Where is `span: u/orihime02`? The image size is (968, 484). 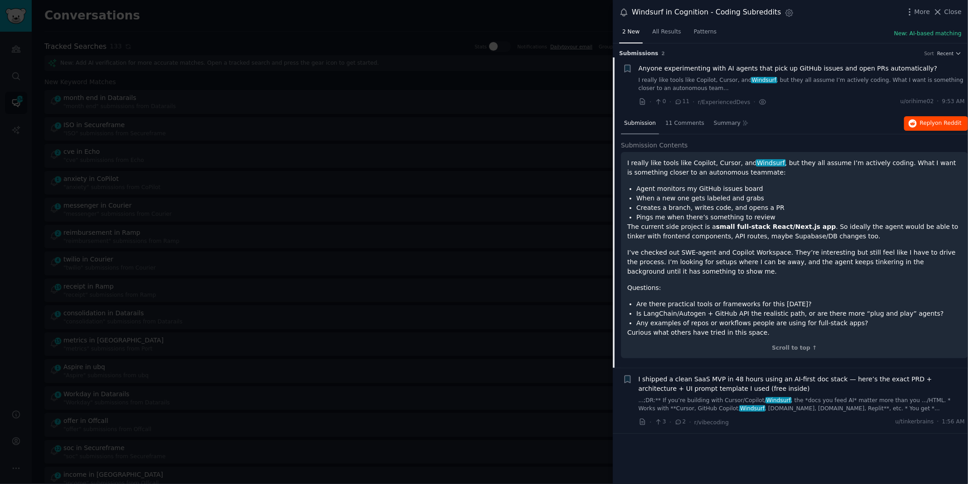
span: u/orihime02 is located at coordinates (917, 102).